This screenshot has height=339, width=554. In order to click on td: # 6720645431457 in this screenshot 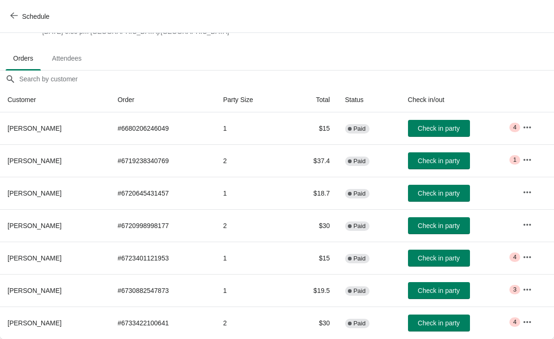, I will do `click(163, 193)`.